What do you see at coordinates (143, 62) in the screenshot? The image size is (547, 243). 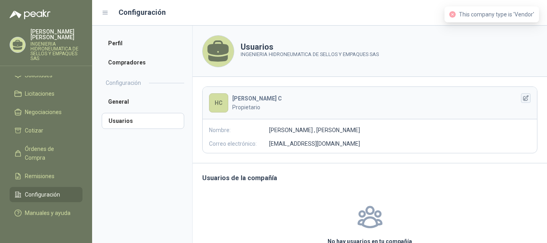 I see `a: Compradores` at bounding box center [143, 62].